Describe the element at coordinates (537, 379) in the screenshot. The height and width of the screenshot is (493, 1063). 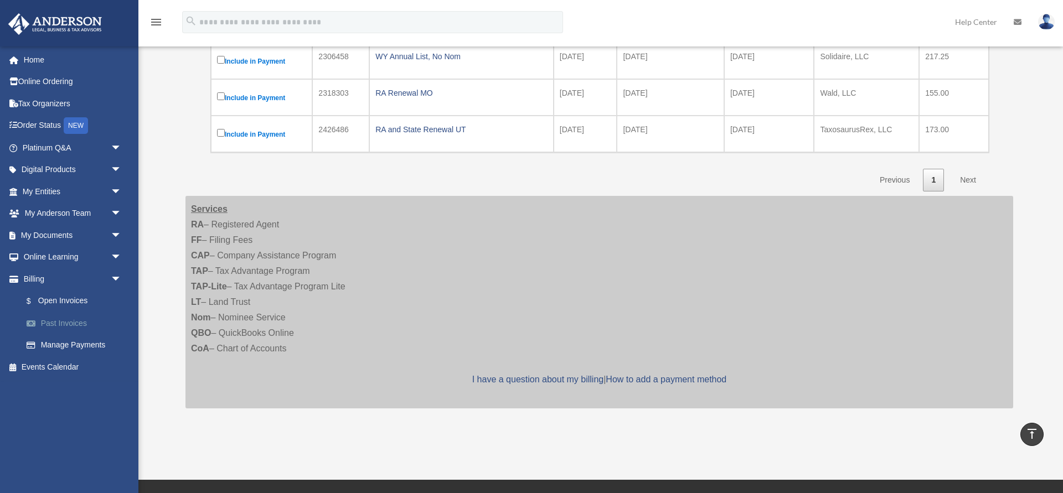
I see `a: I have a question about my billing` at that location.